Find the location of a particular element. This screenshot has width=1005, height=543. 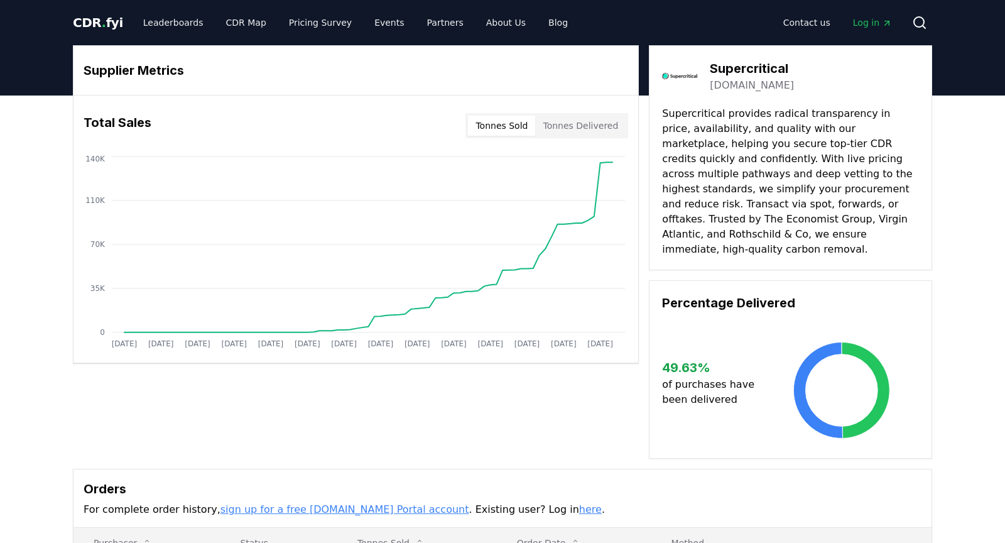

tspan: 35K is located at coordinates (98, 288).